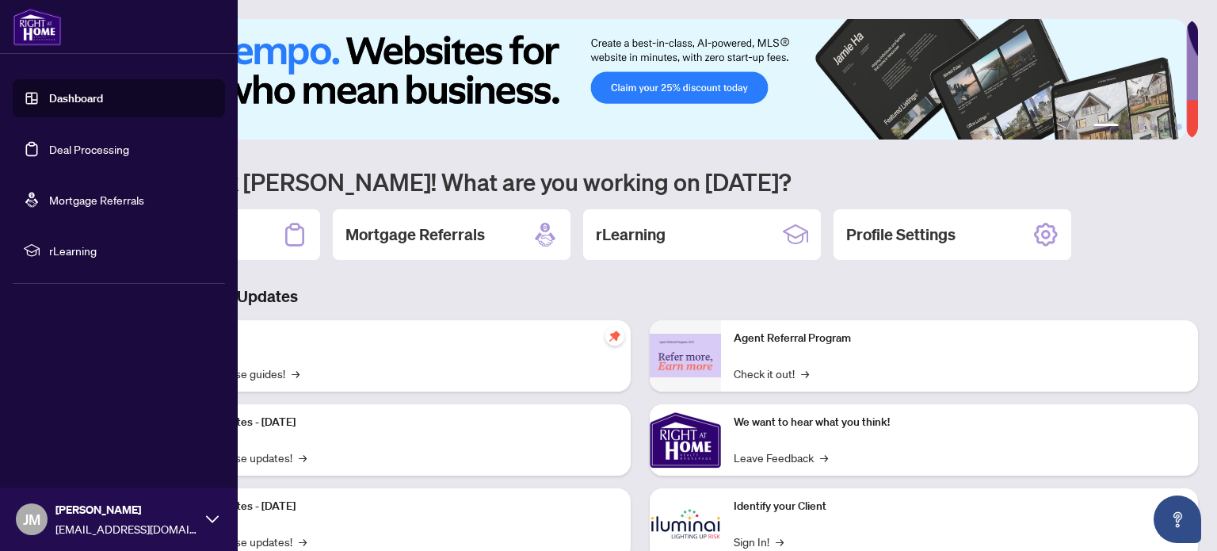  What do you see at coordinates (758, 541) in the screenshot?
I see `a: Sign In!→` at bounding box center [758, 541].